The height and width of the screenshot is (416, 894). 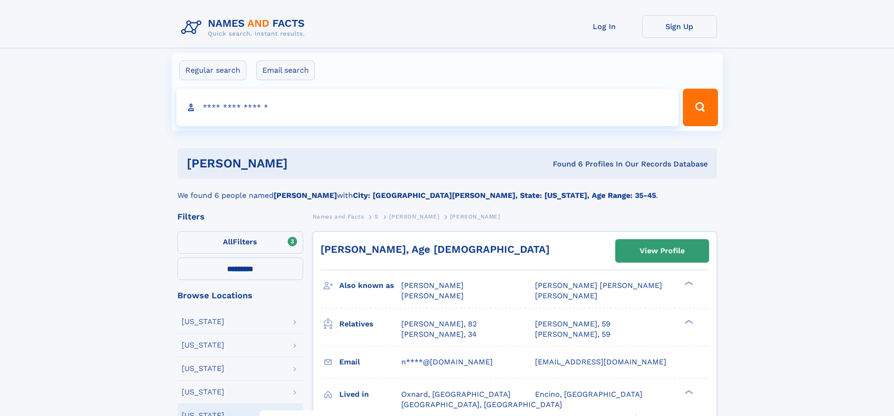 I want to click on div: Filters, so click(x=240, y=217).